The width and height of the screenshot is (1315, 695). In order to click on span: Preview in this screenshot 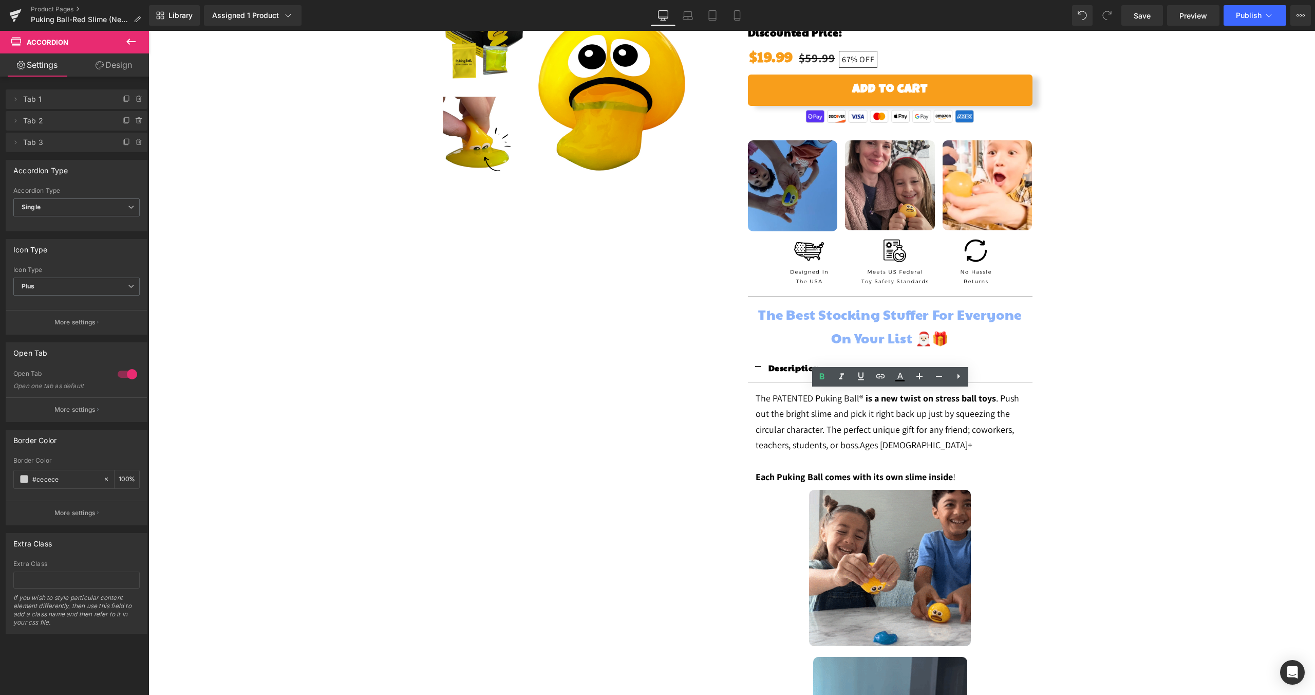, I will do `click(1194, 15)`.